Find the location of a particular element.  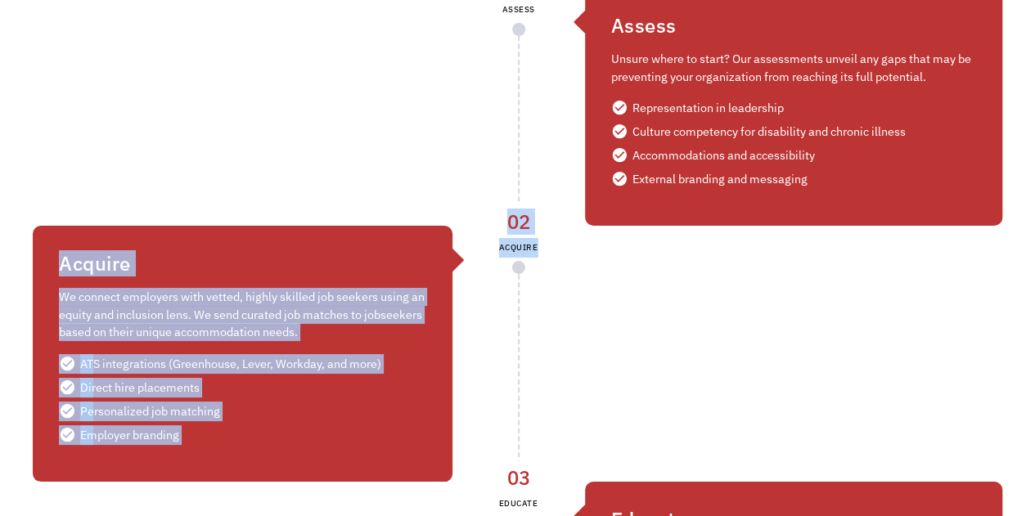

div: Culture competency for disability and chronic illness is located at coordinates (769, 132).